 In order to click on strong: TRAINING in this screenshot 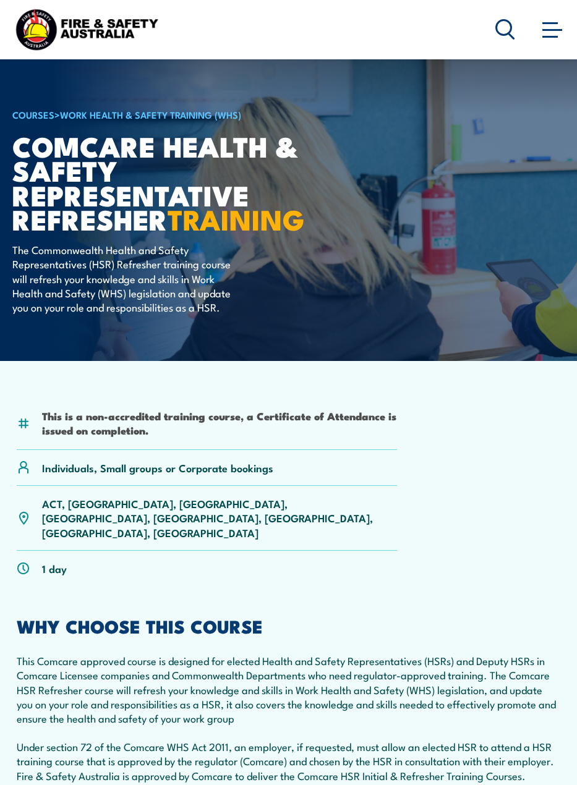, I will do `click(236, 218)`.